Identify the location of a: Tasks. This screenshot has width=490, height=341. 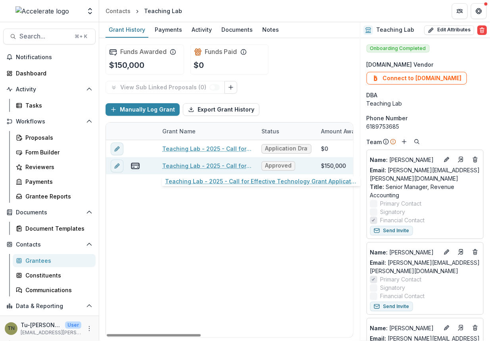
(54, 105).